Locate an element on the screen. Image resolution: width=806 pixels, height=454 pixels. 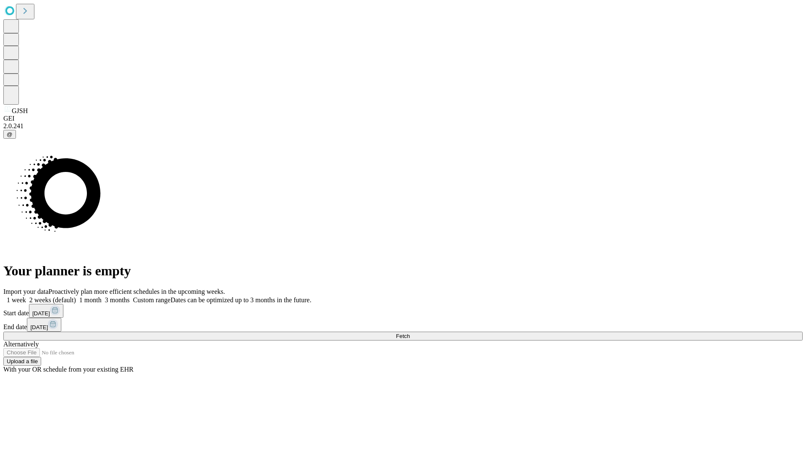
div: End date is located at coordinates (403, 324).